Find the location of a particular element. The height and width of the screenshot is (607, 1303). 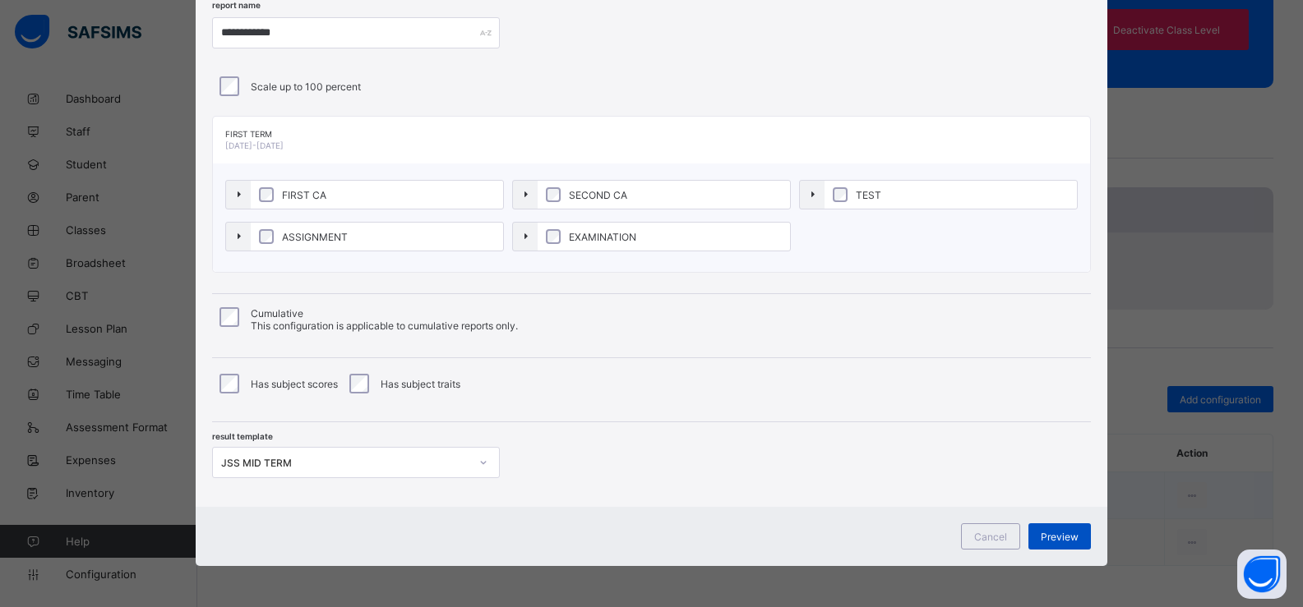

label: Scale up to 100 percent is located at coordinates (306, 86).